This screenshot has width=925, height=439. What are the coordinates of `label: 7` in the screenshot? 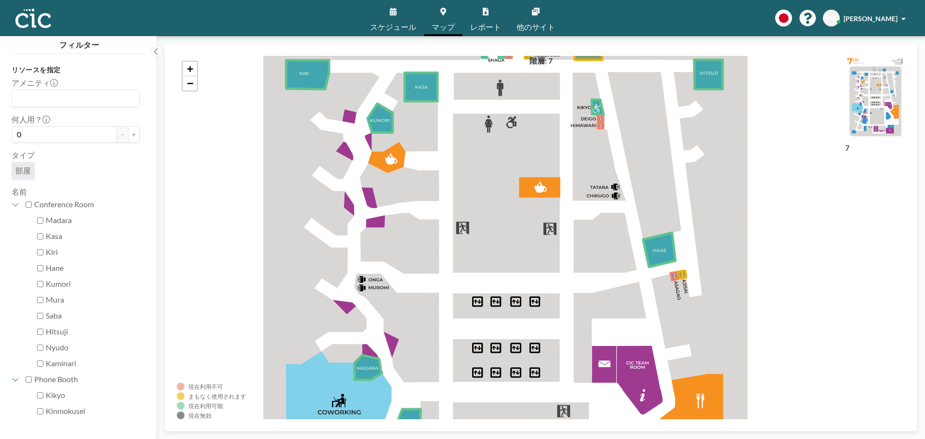 It's located at (847, 147).